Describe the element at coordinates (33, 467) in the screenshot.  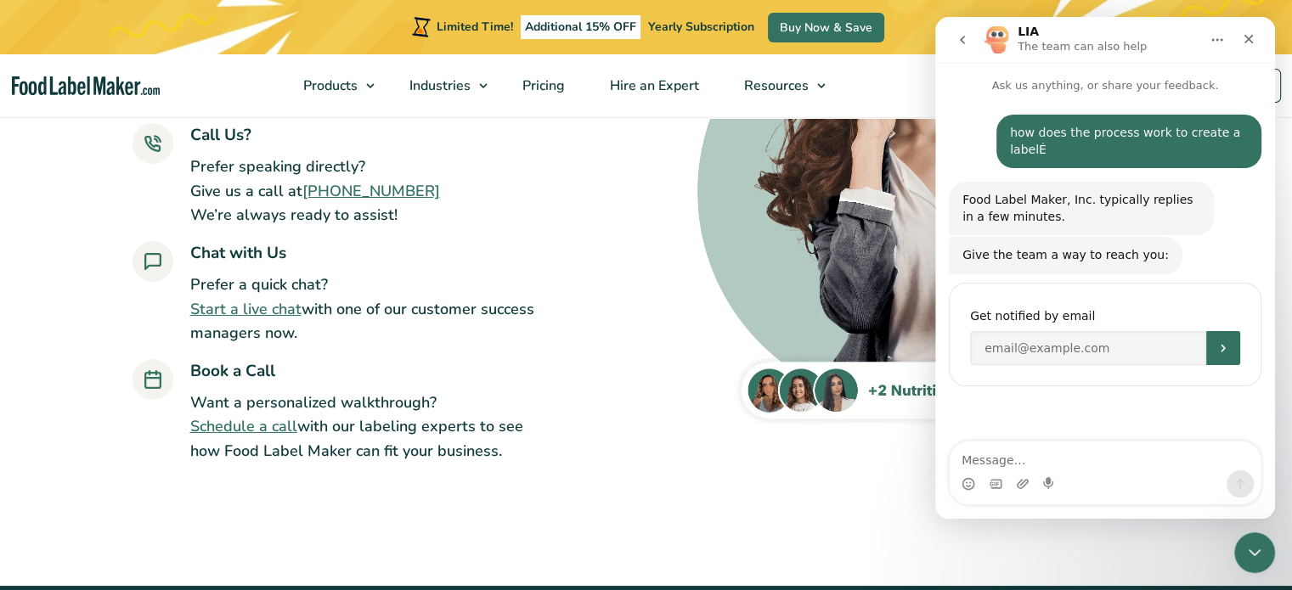
I see `button: Emoji picker` at that location.